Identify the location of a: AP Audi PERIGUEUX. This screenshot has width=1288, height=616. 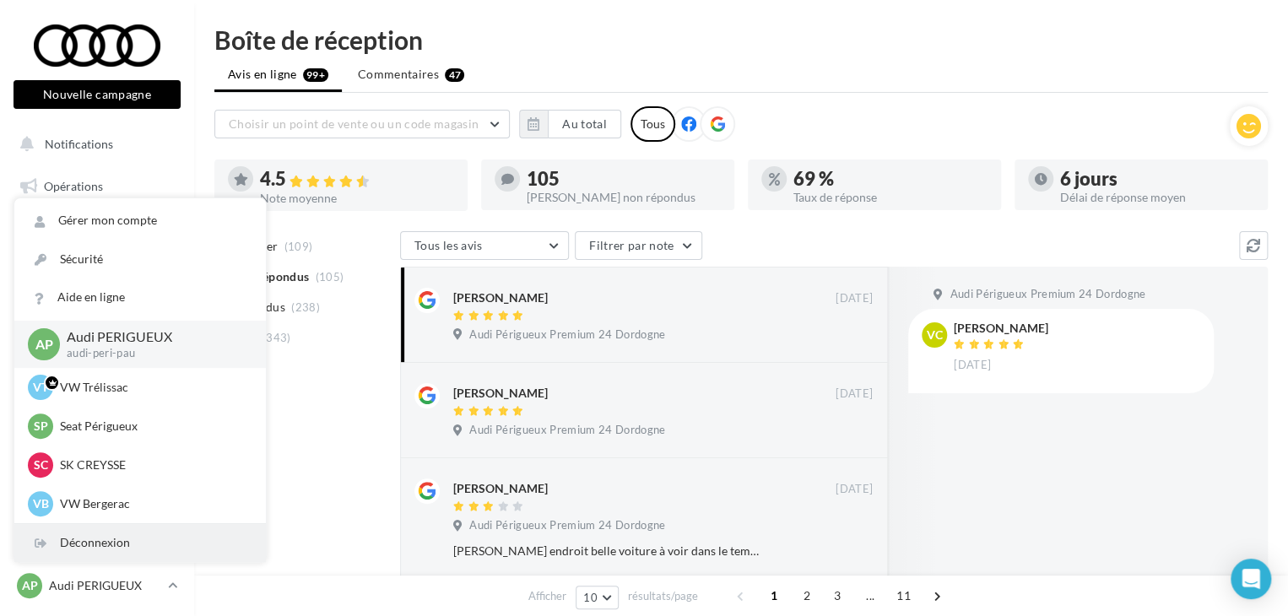
(97, 586).